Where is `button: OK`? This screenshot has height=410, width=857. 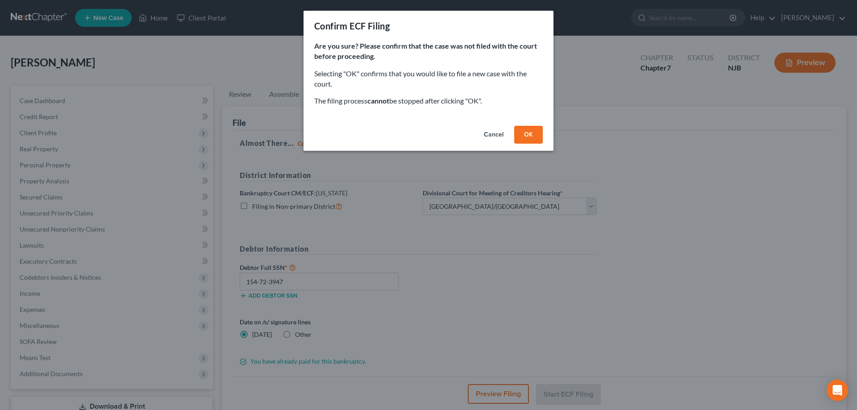
button: OK is located at coordinates (528, 135).